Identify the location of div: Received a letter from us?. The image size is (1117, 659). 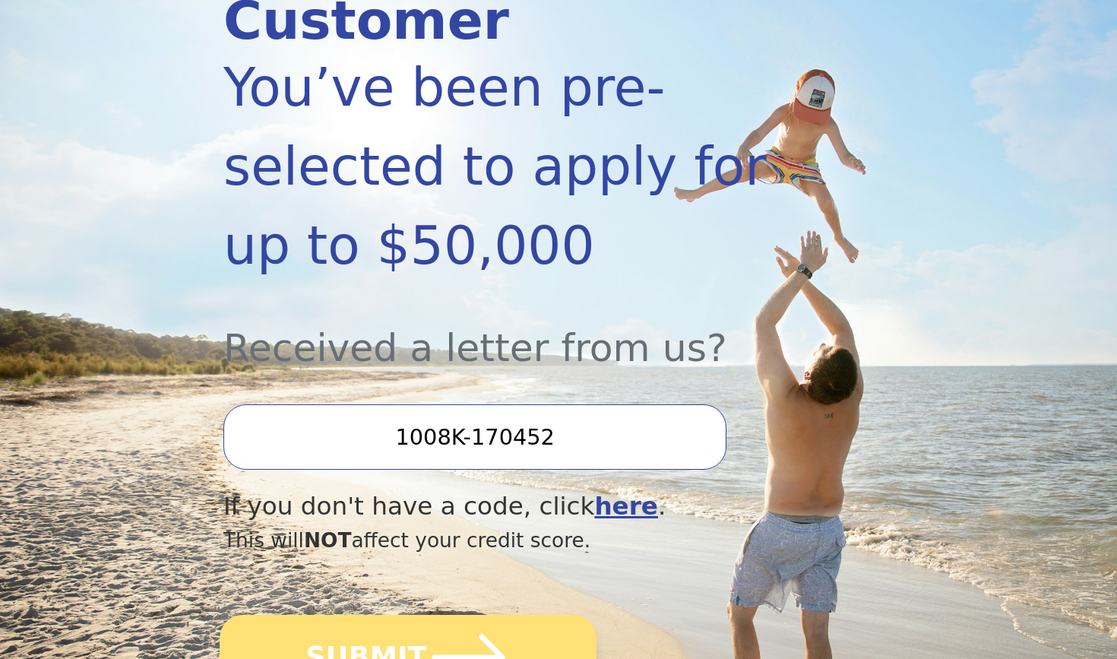
(508, 330).